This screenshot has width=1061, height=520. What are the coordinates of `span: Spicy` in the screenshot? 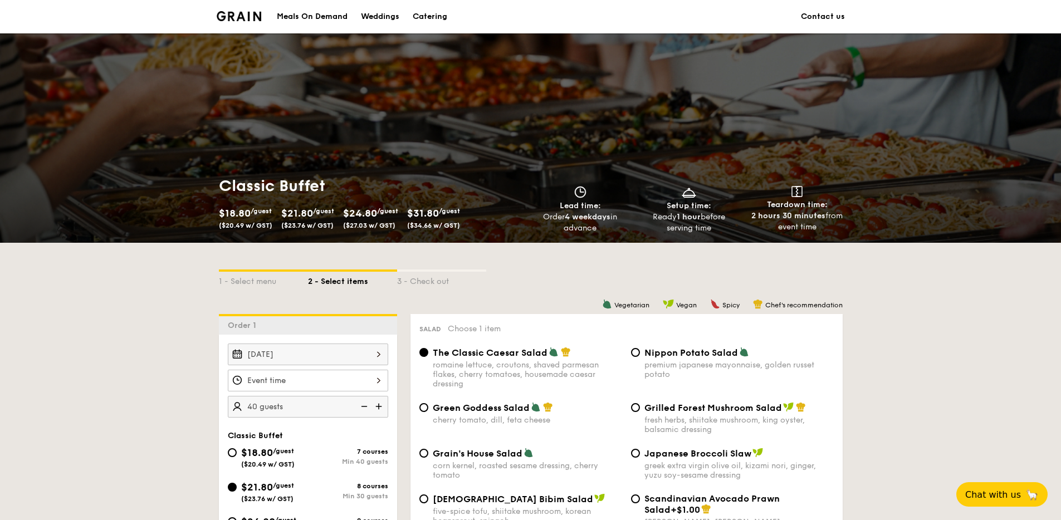 It's located at (731, 305).